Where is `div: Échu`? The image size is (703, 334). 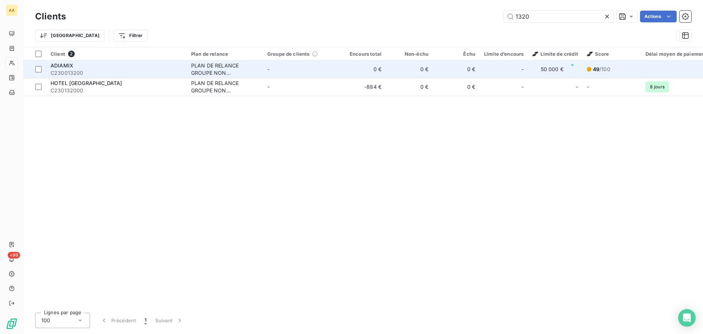
div: Échu is located at coordinates (456, 54).